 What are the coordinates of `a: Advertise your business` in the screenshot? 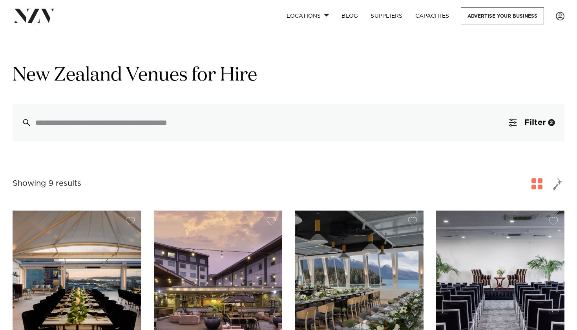 It's located at (503, 16).